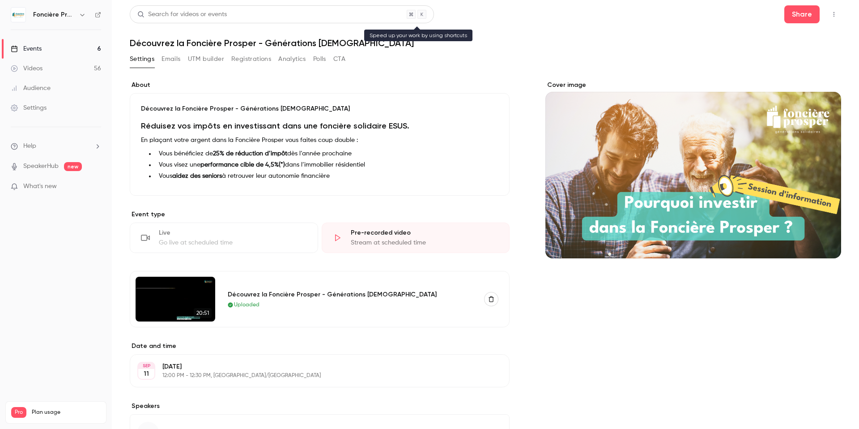  I want to click on button: Registrations, so click(251, 59).